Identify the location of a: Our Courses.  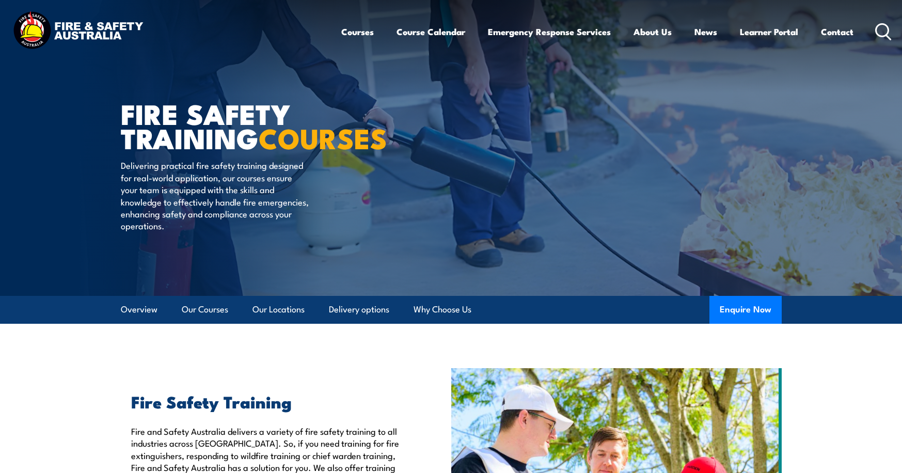
(205, 309).